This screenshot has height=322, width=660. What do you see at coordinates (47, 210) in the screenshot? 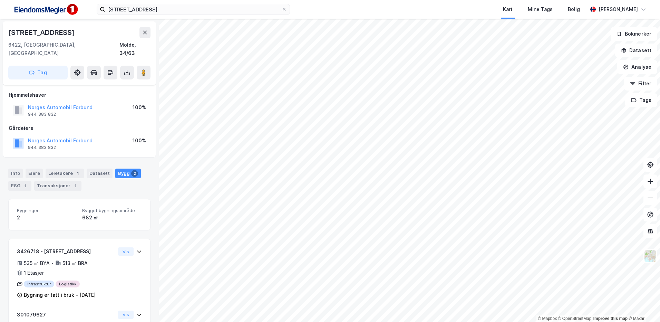
I see `span: Bygninger` at bounding box center [47, 210].